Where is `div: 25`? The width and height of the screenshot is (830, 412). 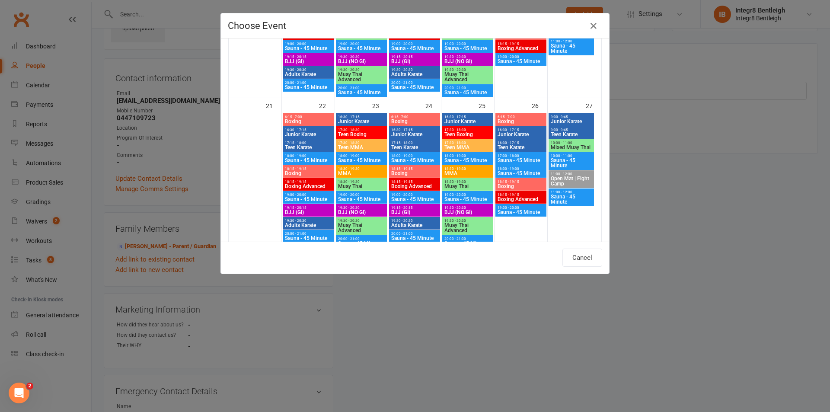
div: 25 is located at coordinates (487, 105).